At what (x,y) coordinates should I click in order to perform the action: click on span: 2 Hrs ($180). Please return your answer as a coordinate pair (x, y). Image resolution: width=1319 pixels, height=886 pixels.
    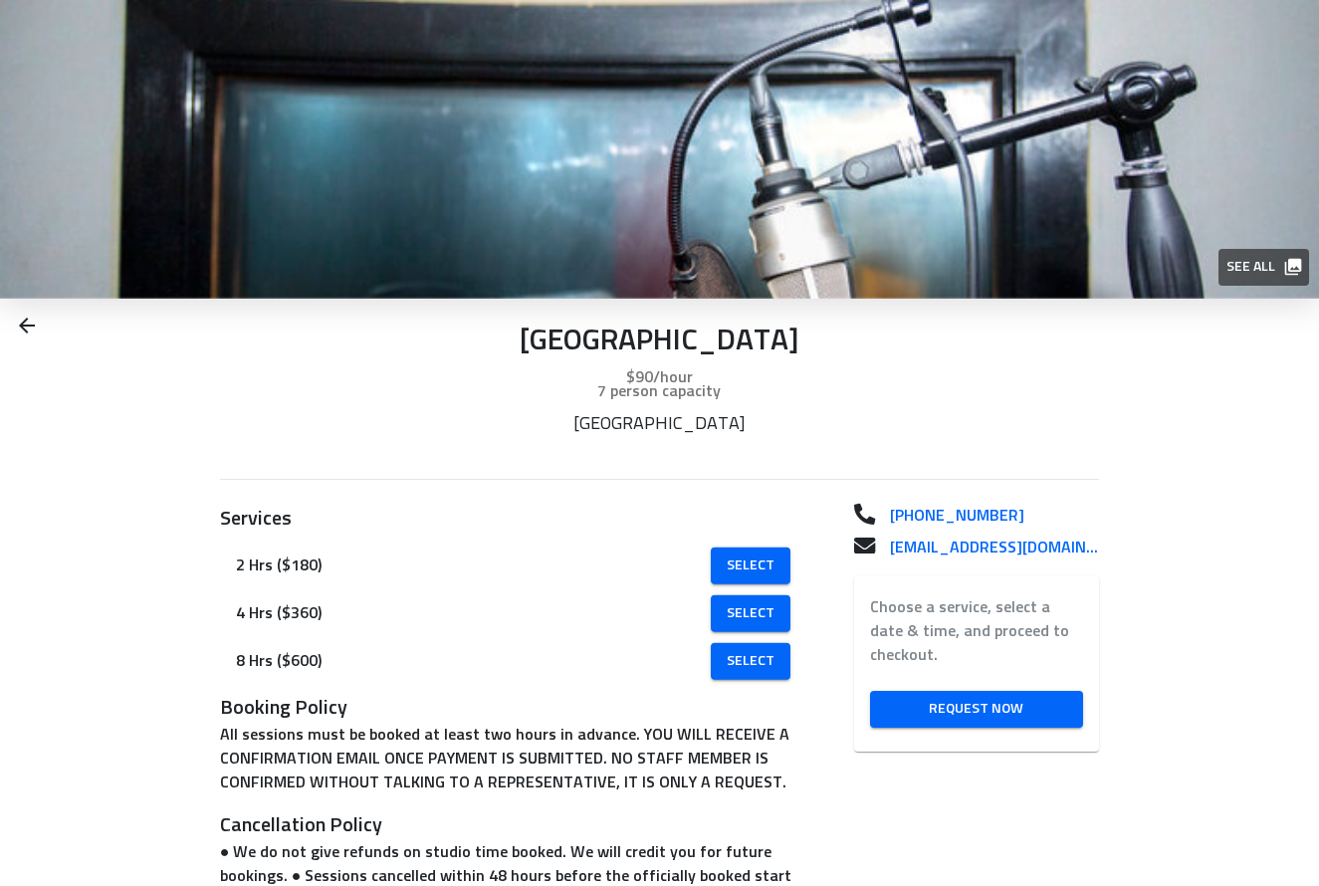
    Looking at the image, I should click on (475, 566).